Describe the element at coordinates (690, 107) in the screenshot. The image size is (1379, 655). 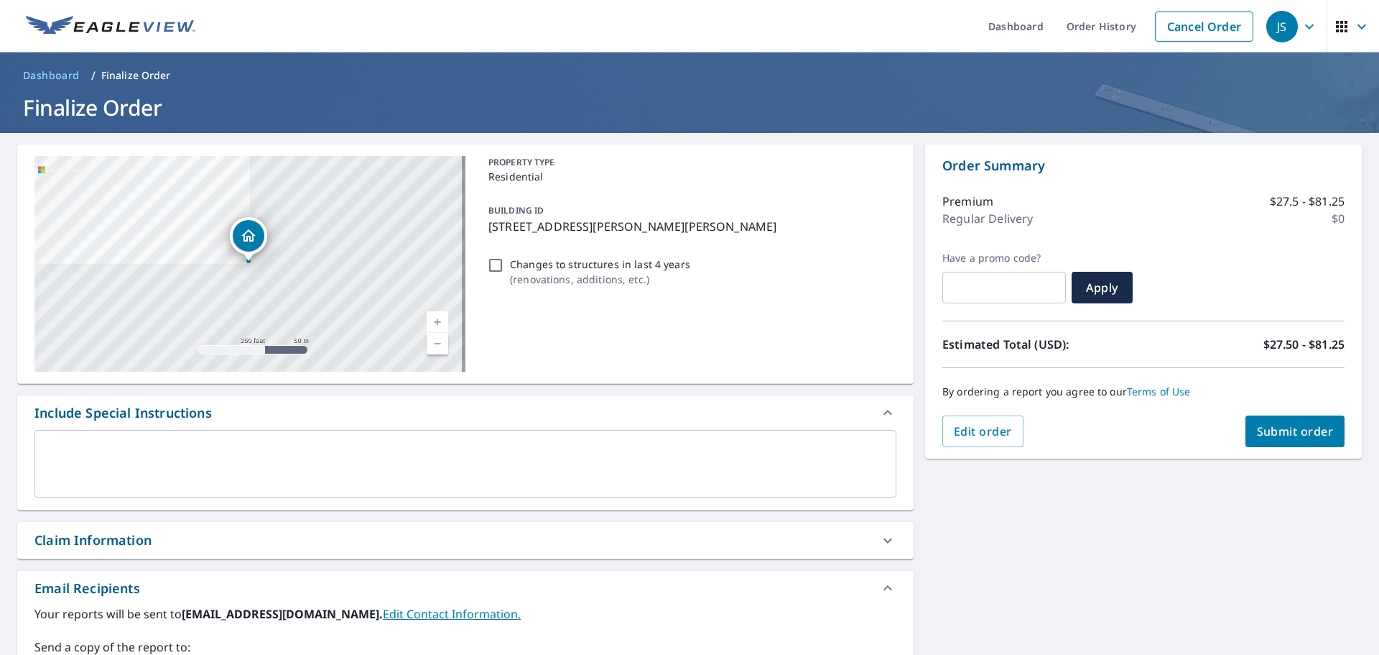
I see `h1: Finalize Order` at that location.